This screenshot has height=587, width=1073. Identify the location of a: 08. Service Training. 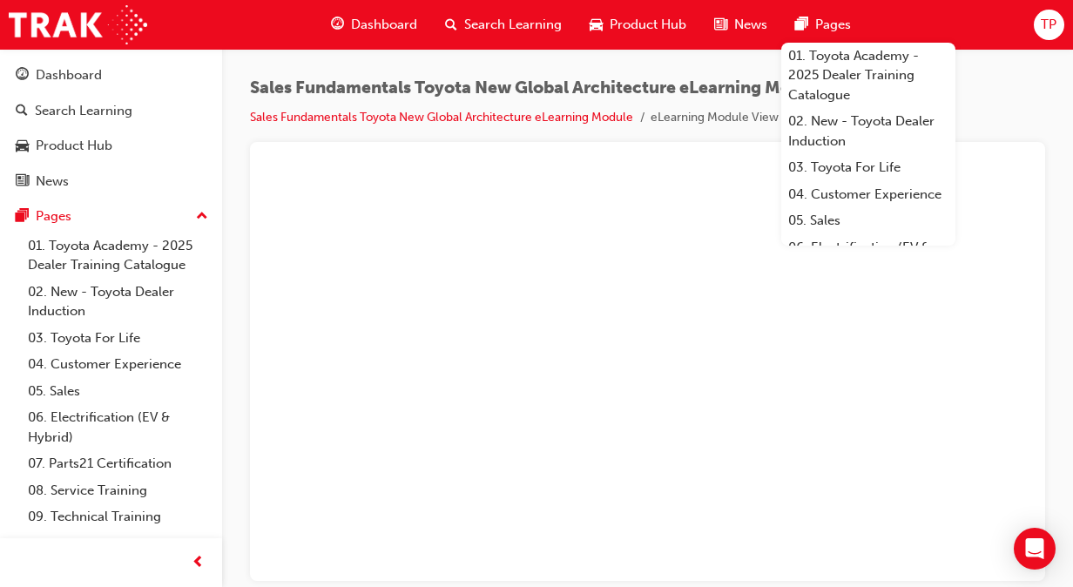
(118, 490).